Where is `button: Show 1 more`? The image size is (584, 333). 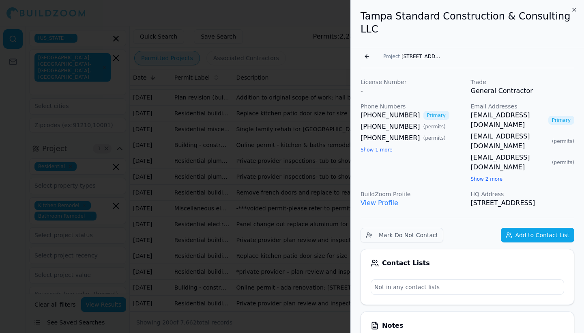
button: Show 1 more is located at coordinates (376, 150).